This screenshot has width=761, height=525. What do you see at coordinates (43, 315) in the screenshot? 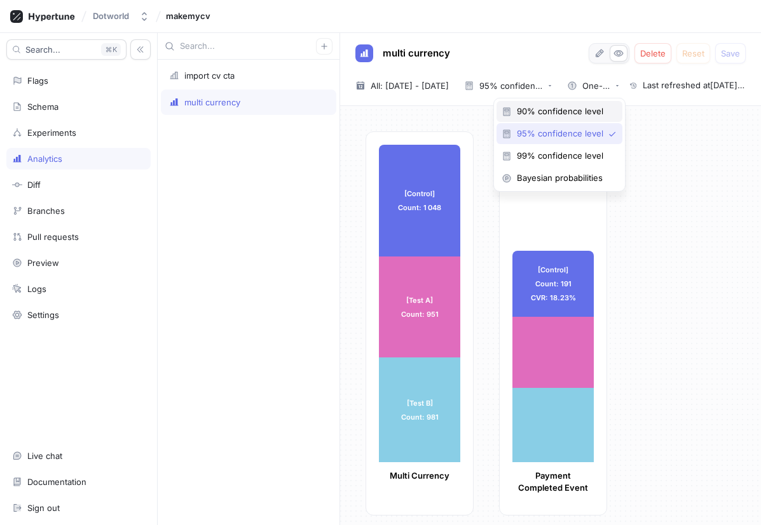
I see `div: Settings` at bounding box center [43, 315].